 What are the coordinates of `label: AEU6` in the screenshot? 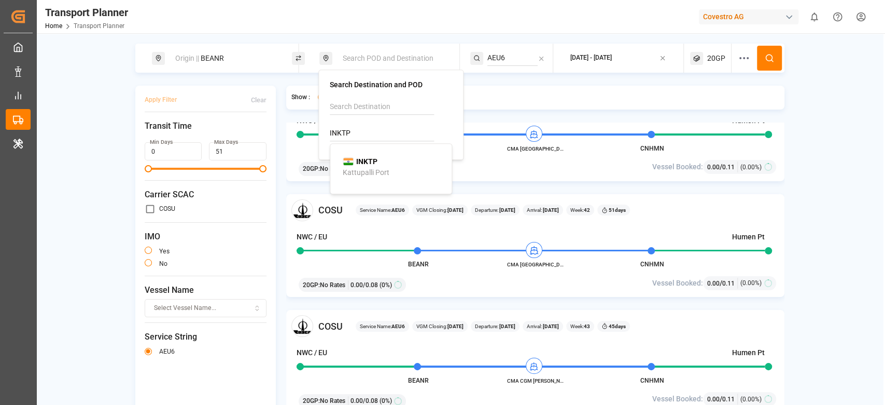 It's located at (167, 351).